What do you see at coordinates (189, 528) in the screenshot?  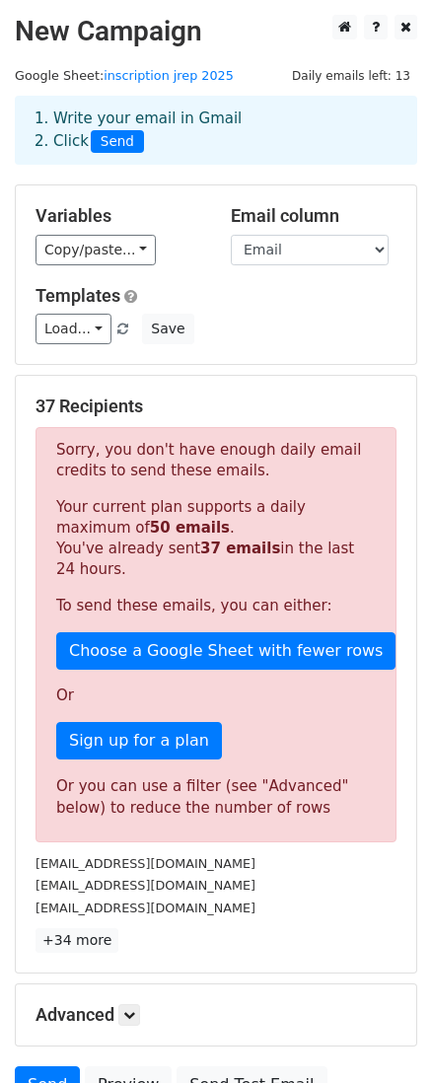 I see `strong: 50 emails` at bounding box center [189, 528].